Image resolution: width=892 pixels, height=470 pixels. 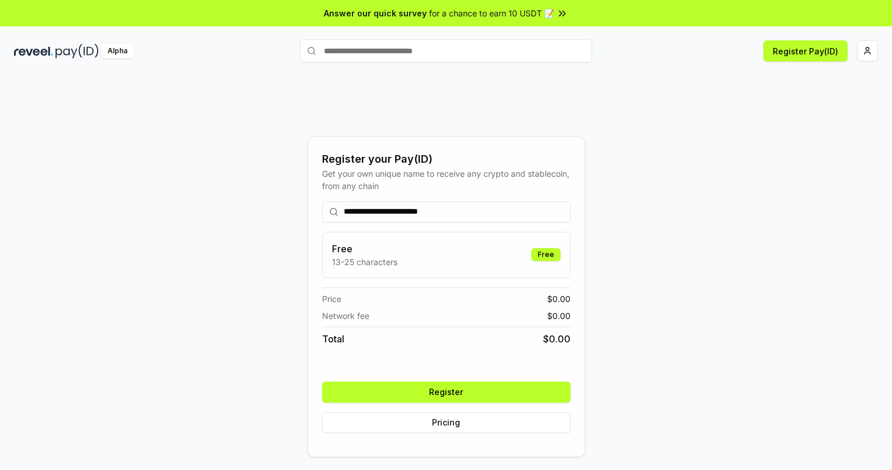 I want to click on div: Get your own unique name to receive any crypto and stablecoin, from any chain, so click(x=446, y=180).